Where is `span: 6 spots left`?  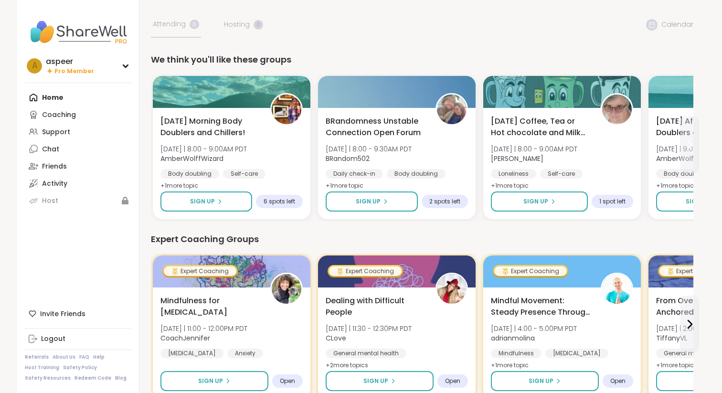 span: 6 spots left is located at coordinates (280, 202).